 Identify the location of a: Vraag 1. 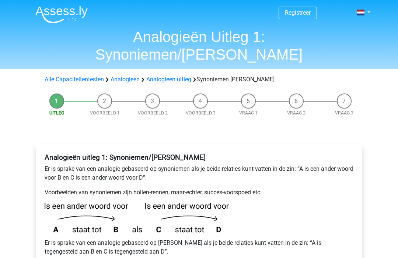
(248, 113).